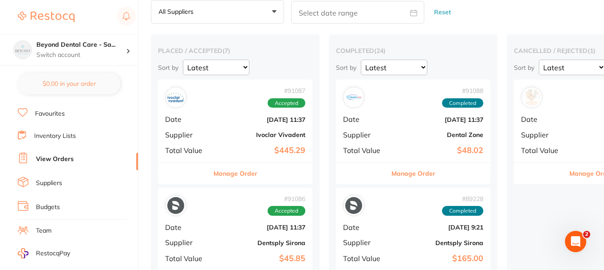 This screenshot has height=270, width=604. What do you see at coordinates (49, 183) in the screenshot?
I see `a: Suppliers` at bounding box center [49, 183].